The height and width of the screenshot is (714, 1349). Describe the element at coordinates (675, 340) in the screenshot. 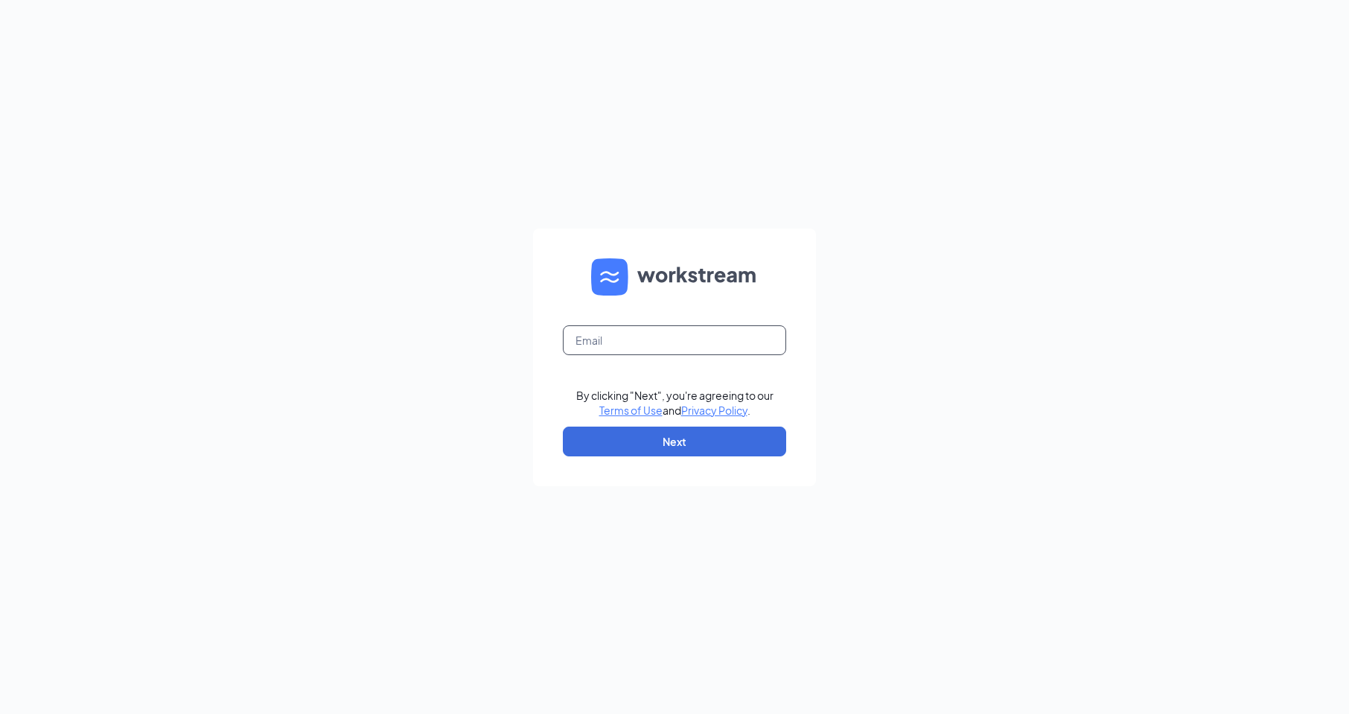

I see `input: Email` at that location.